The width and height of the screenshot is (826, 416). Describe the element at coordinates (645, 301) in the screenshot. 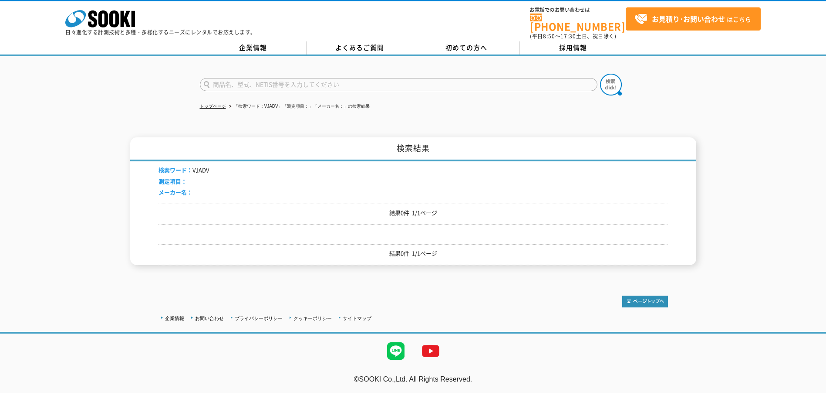

I see `img: トップページへ` at that location.